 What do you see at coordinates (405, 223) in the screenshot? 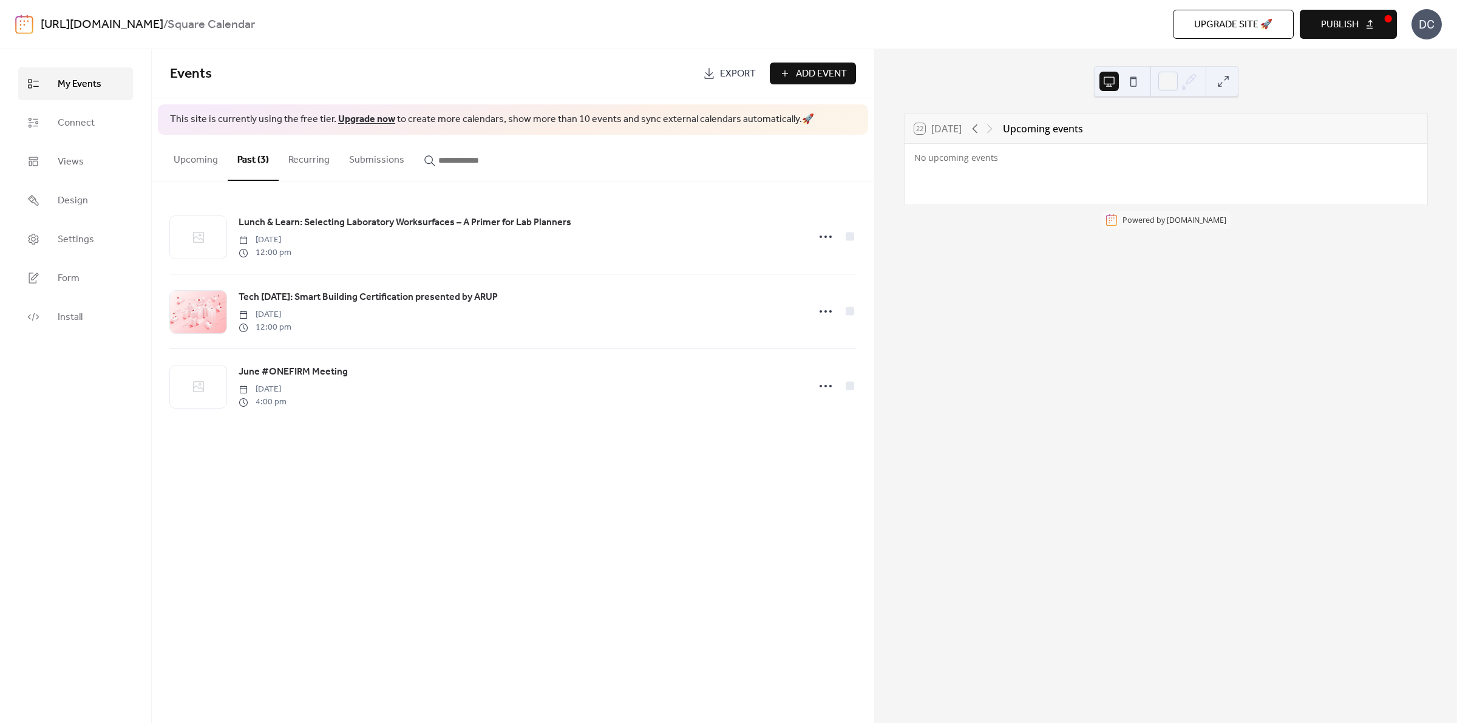
I see `a: Lunch & Learn: Selecting Laboratory Worksurfaces – A Primer for Lab Planners` at bounding box center [405, 223].